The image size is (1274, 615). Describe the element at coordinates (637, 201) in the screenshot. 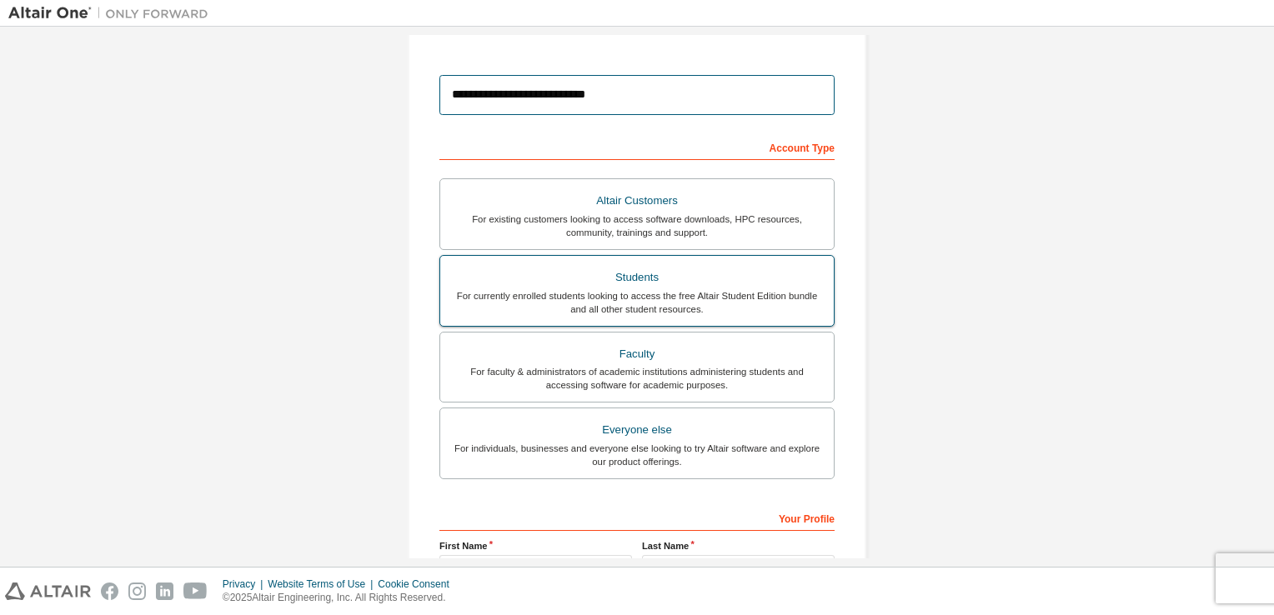

I see `div: Altair Customers` at that location.